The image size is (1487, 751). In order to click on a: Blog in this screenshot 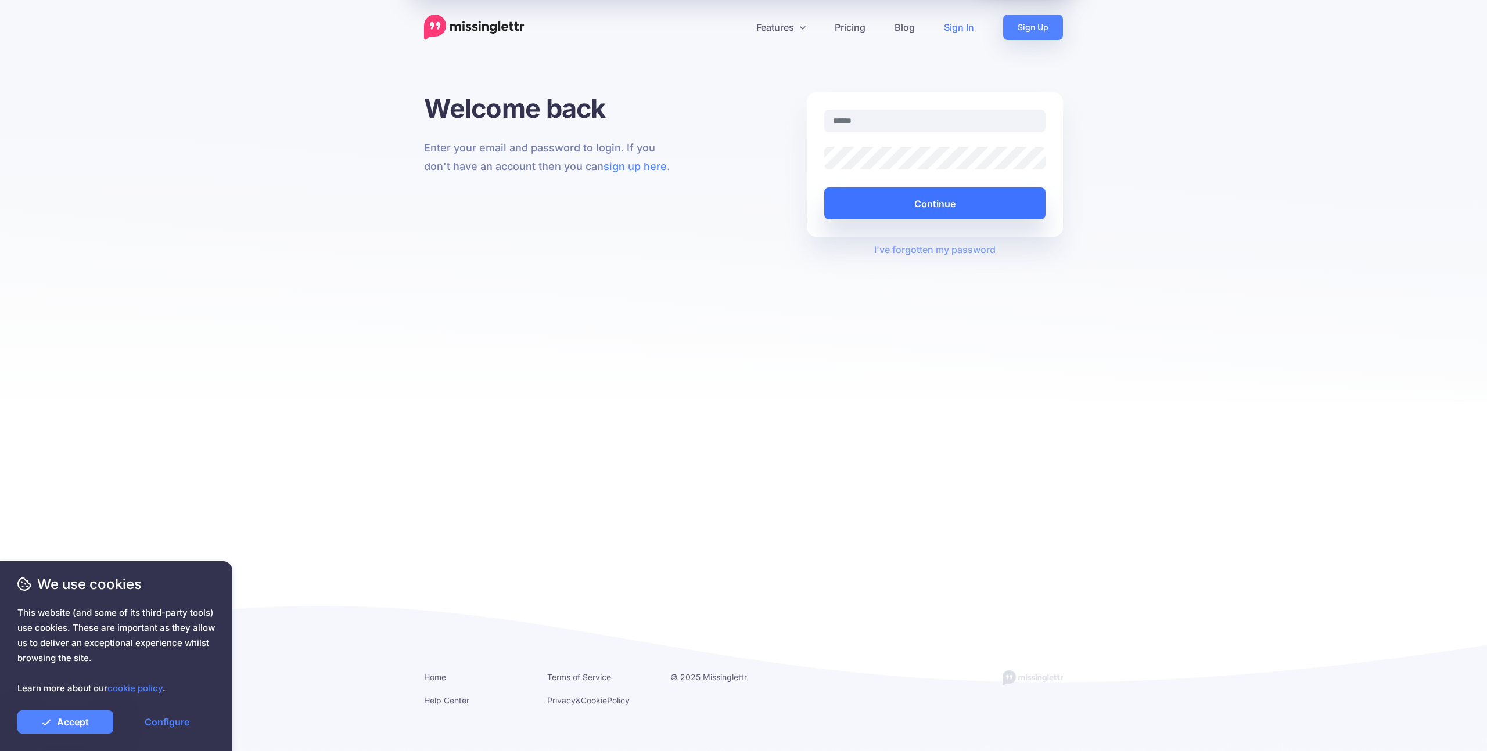, I will do `click(904, 27)`.